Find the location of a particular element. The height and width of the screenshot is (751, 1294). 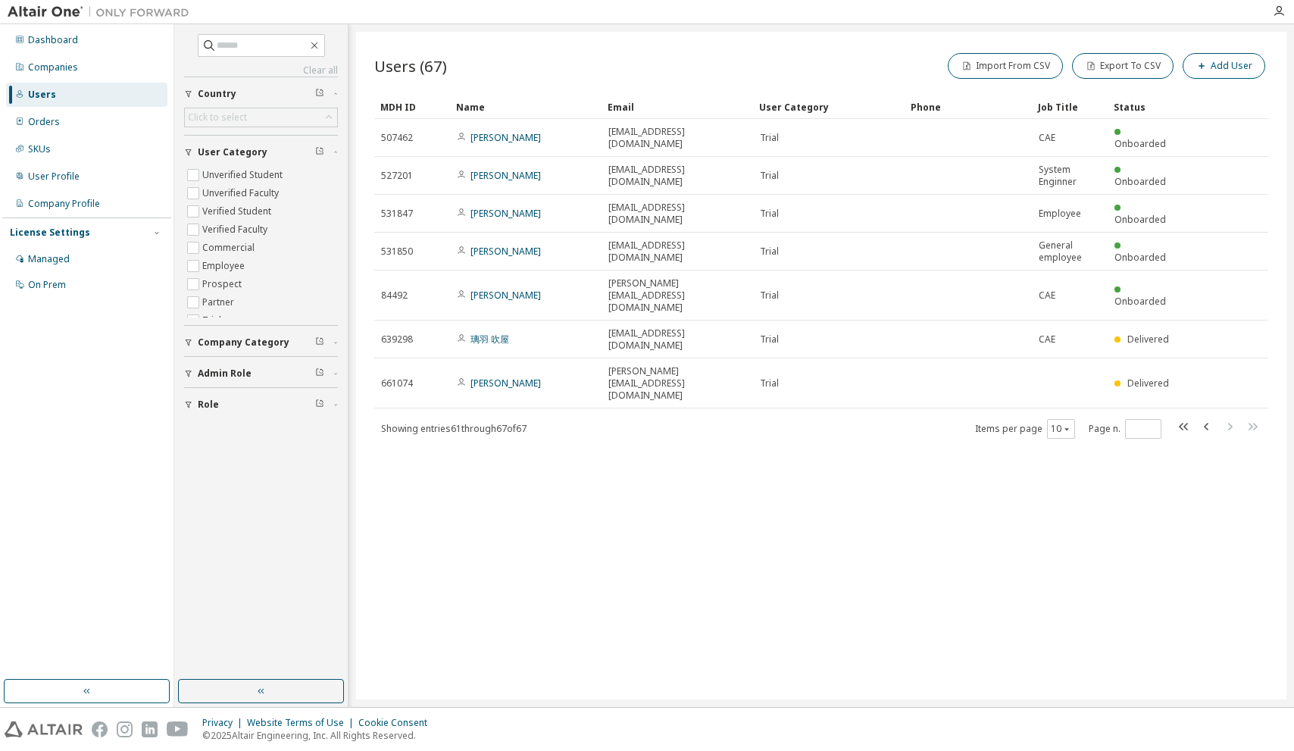

div: Users is located at coordinates (42, 95).